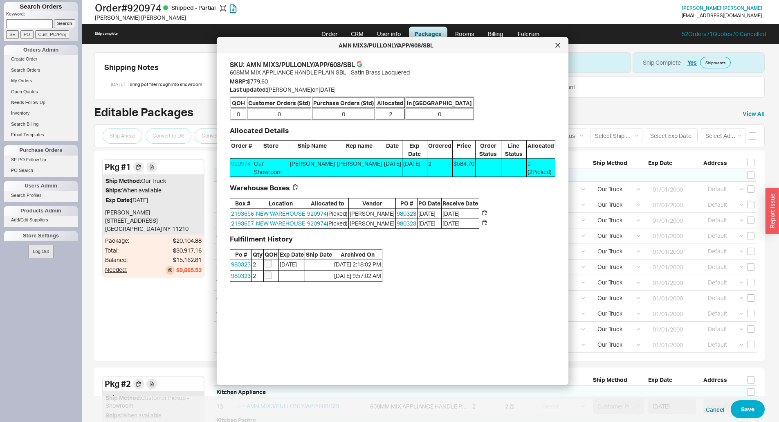  Describe the element at coordinates (407, 203) in the screenshot. I see `span: PO #` at that location.